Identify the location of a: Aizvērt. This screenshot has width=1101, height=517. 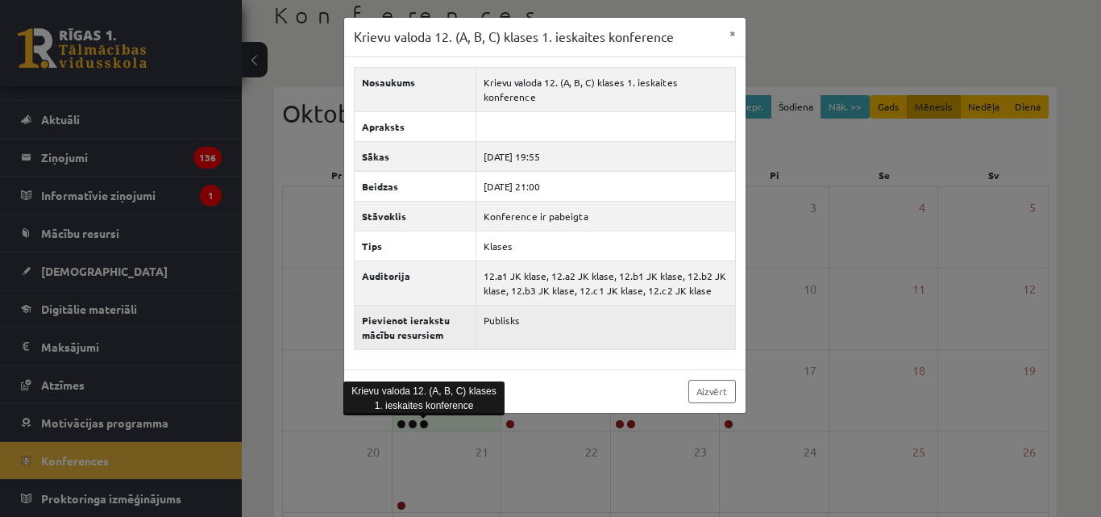
(712, 391).